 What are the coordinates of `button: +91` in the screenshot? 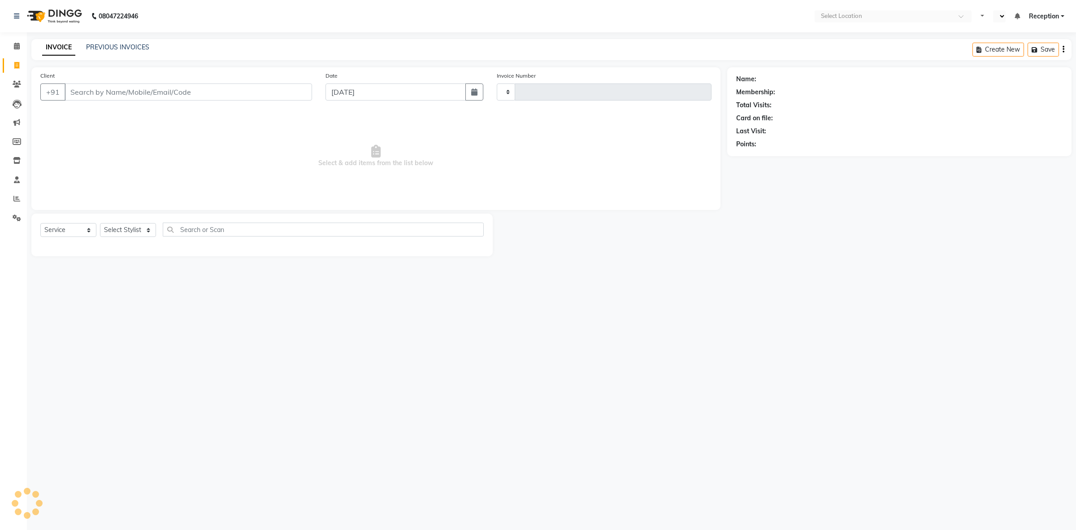 It's located at (53, 92).